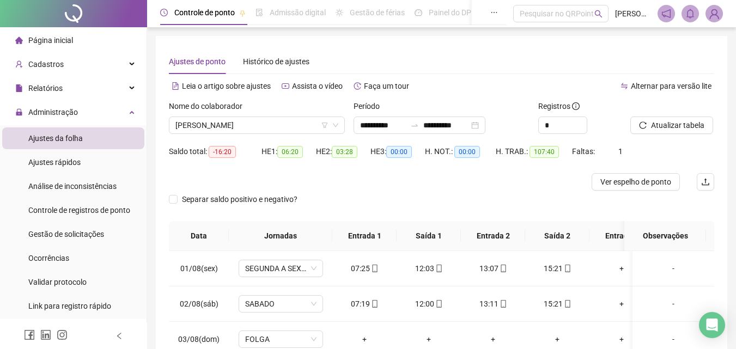  Describe the element at coordinates (19, 88) in the screenshot. I see `span: file` at that location.